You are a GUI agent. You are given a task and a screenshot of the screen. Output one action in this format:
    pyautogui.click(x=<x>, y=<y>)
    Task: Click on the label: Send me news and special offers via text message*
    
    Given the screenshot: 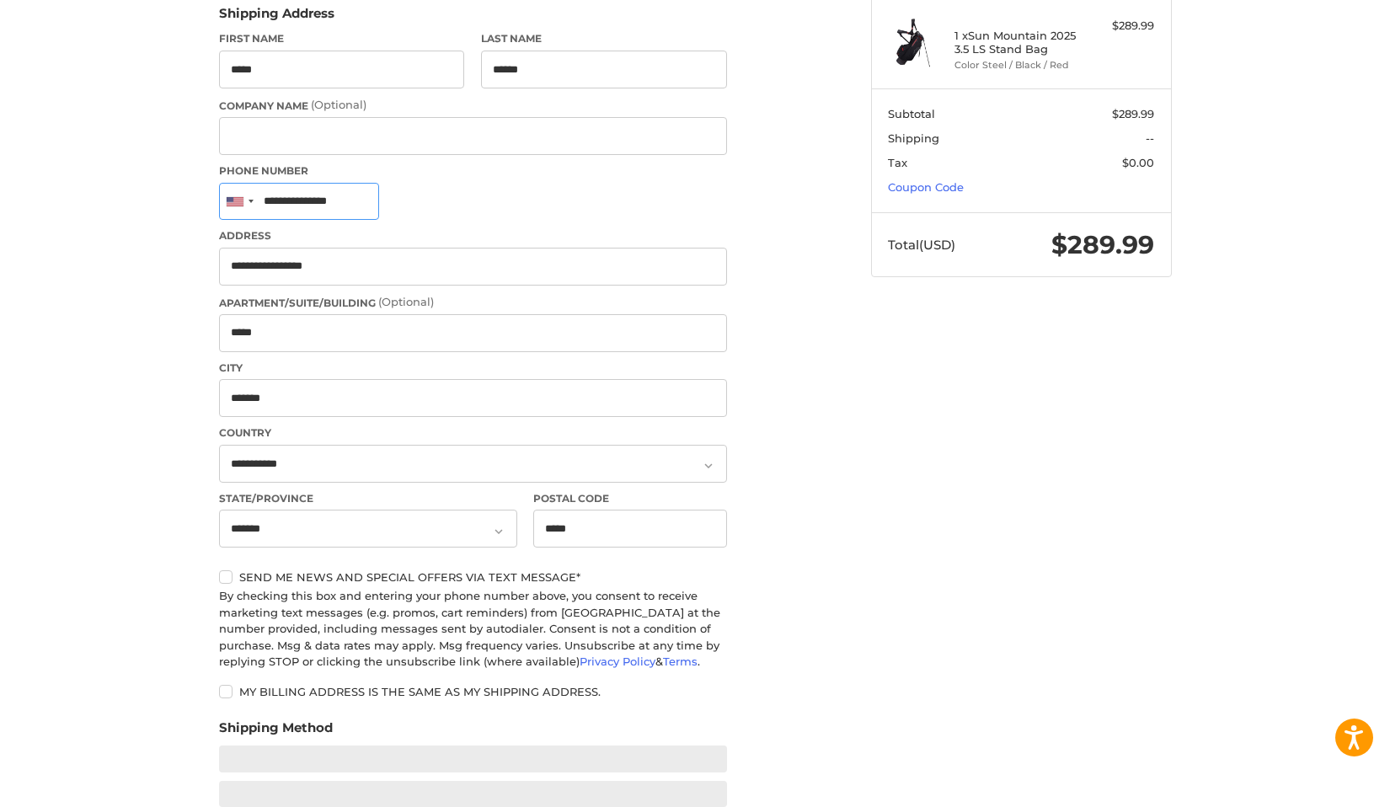 What is the action you would take?
    pyautogui.click(x=472, y=577)
    